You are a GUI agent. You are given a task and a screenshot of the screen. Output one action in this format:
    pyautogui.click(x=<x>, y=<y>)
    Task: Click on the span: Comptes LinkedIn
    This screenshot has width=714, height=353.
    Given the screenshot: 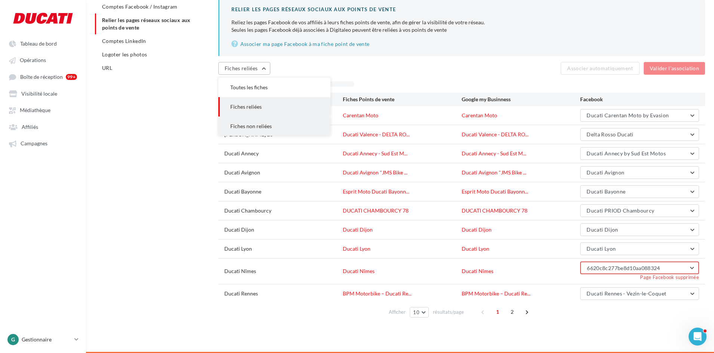 What is the action you would take?
    pyautogui.click(x=124, y=41)
    